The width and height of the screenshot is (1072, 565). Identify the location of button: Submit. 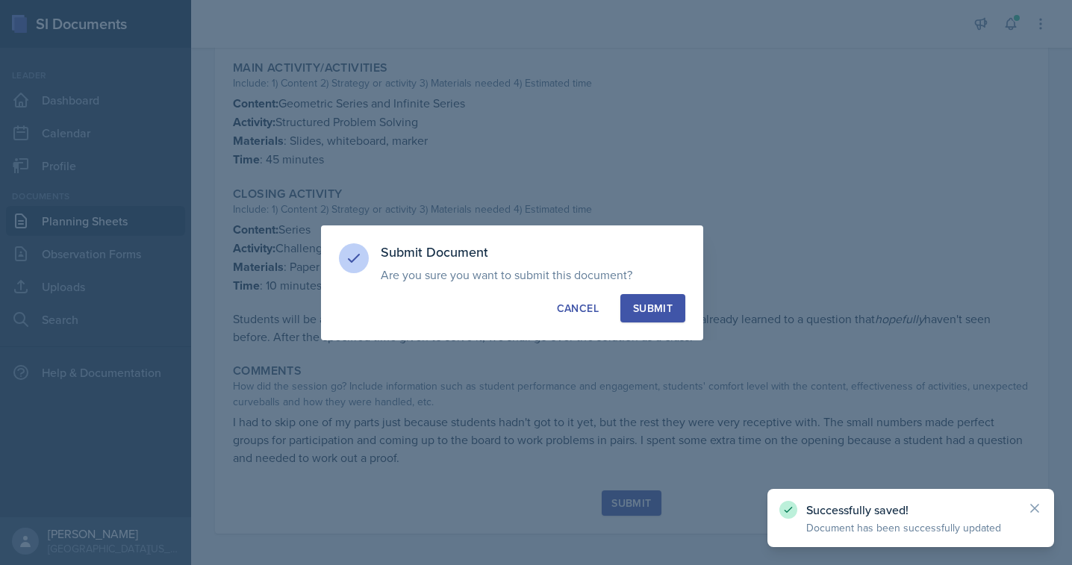
(652, 308).